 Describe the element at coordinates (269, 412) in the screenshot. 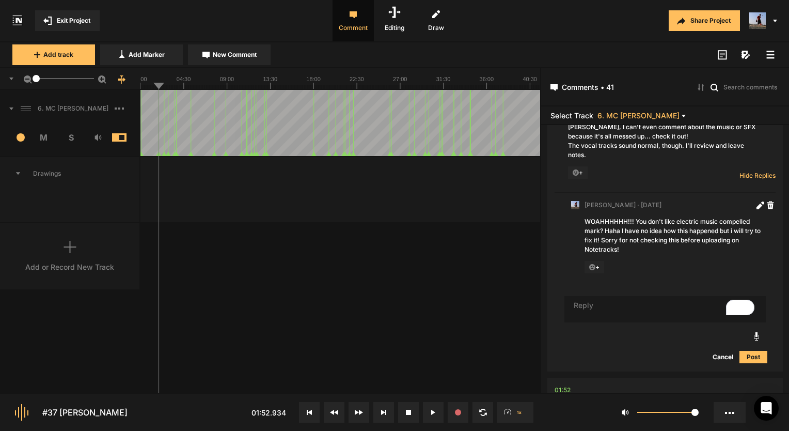

I see `span: 01:52.934` at that location.